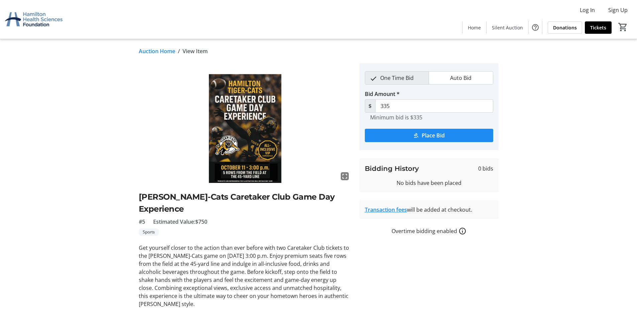 The height and width of the screenshot is (316, 637). What do you see at coordinates (564, 27) in the screenshot?
I see `span: Donations` at bounding box center [564, 27].